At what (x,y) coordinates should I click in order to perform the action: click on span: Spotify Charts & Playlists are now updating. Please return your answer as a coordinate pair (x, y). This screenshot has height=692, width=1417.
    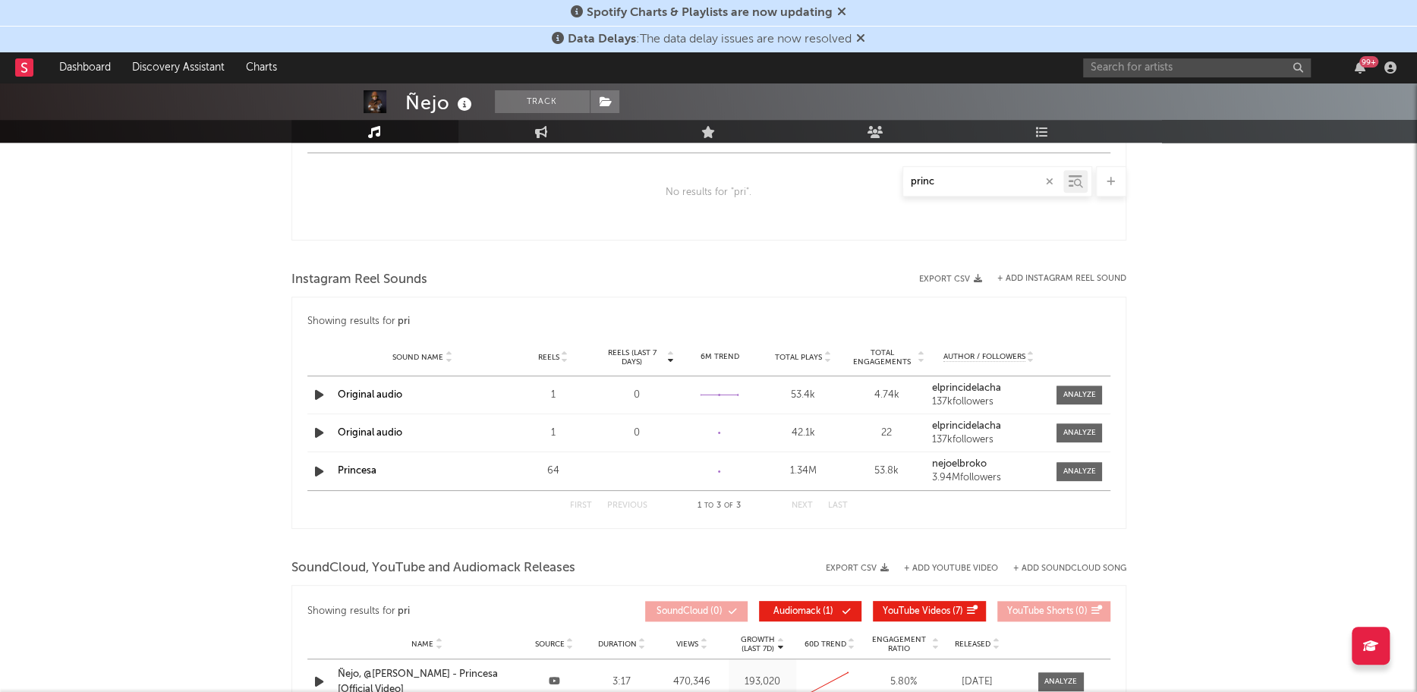
    Looking at the image, I should click on (709, 13).